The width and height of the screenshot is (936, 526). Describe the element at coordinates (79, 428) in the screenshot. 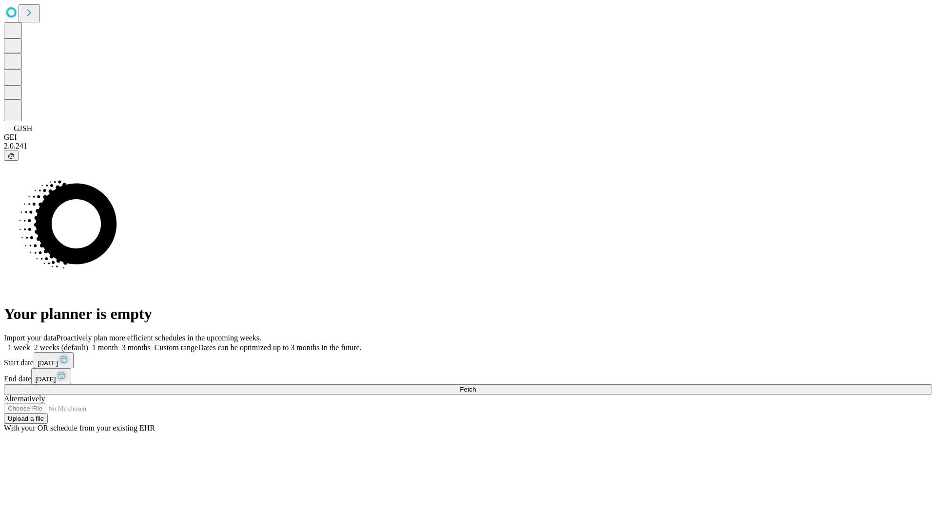

I see `span: With your OR schedule from your existing EHR` at that location.